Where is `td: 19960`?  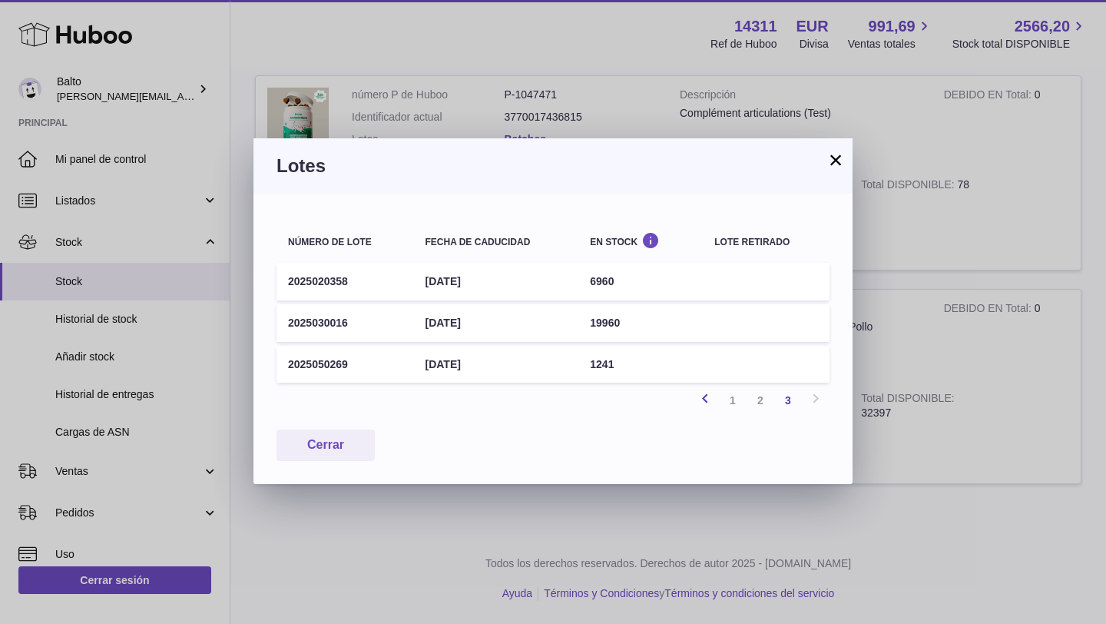 td: 19960 is located at coordinates (641, 323).